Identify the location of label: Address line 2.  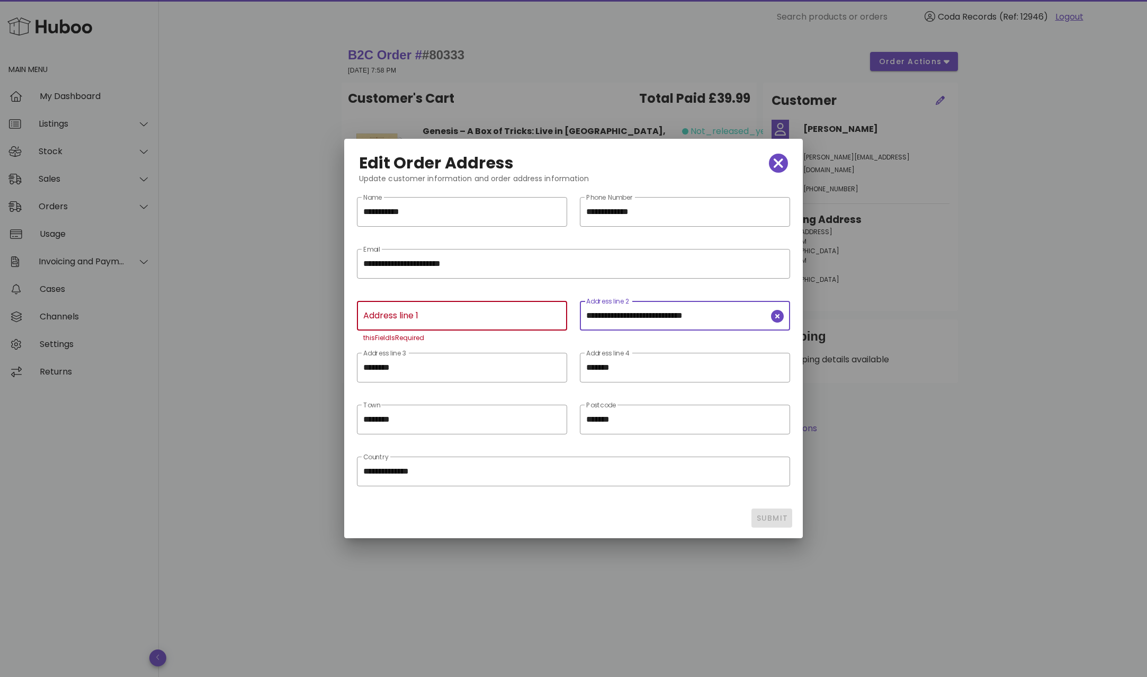
(608, 301).